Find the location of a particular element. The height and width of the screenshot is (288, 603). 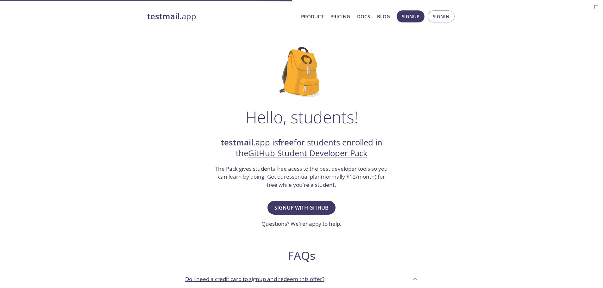

img: github-student-backpack.png is located at coordinates (301, 72).